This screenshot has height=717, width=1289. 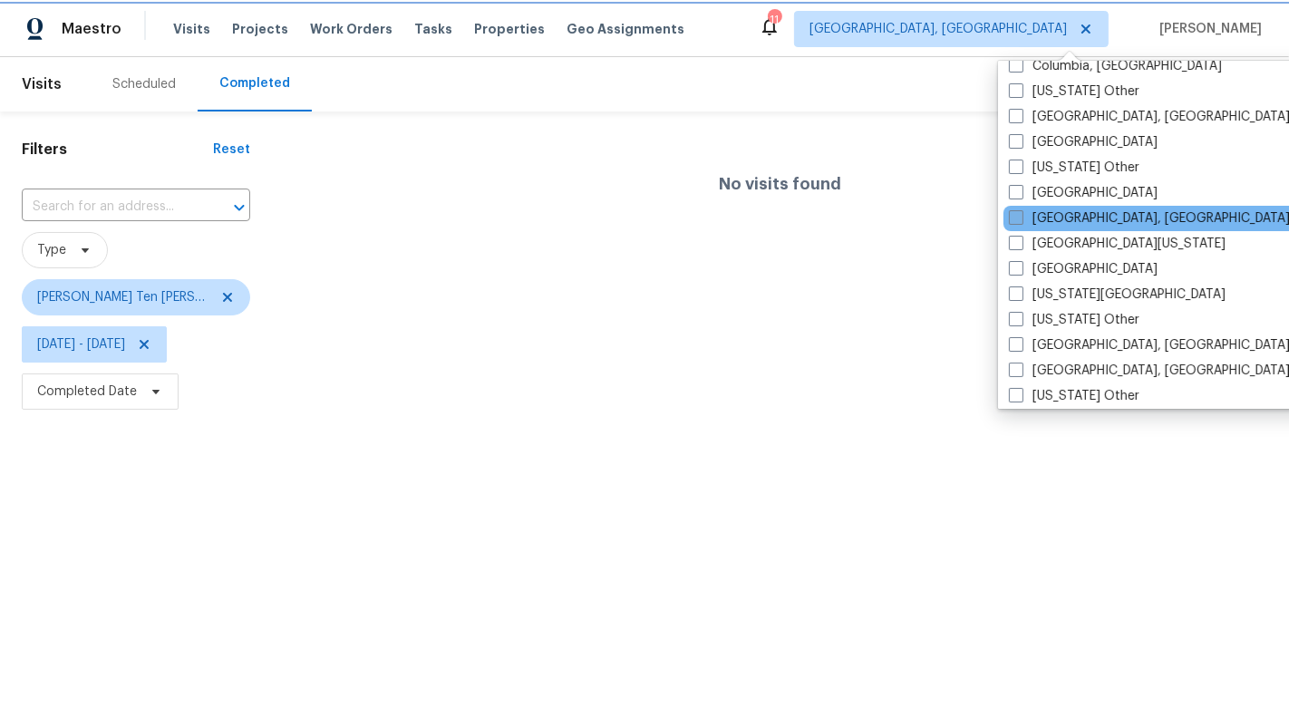 I want to click on div: Scheduled, so click(x=144, y=84).